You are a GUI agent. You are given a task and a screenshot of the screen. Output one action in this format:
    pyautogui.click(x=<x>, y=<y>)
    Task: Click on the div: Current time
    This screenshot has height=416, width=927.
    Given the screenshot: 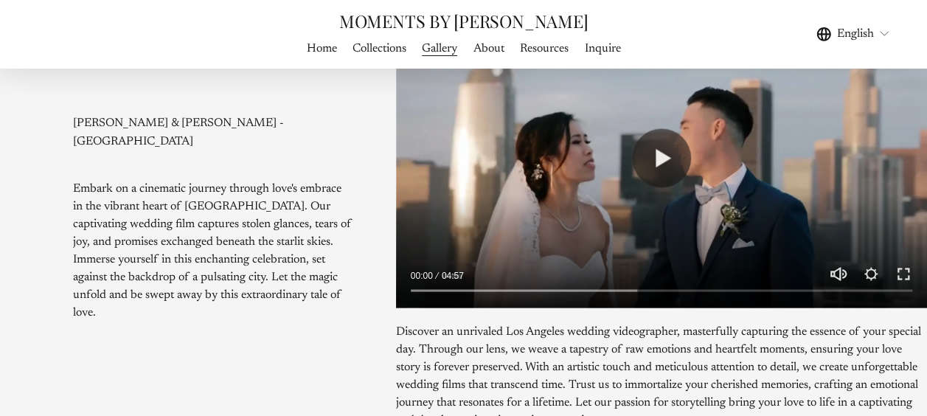 What is the action you would take?
    pyautogui.click(x=424, y=275)
    